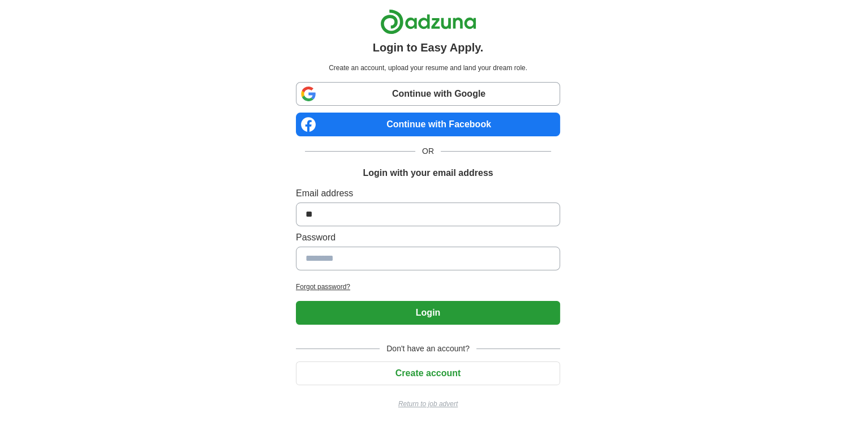  Describe the element at coordinates (428, 151) in the screenshot. I see `span: OR` at that location.